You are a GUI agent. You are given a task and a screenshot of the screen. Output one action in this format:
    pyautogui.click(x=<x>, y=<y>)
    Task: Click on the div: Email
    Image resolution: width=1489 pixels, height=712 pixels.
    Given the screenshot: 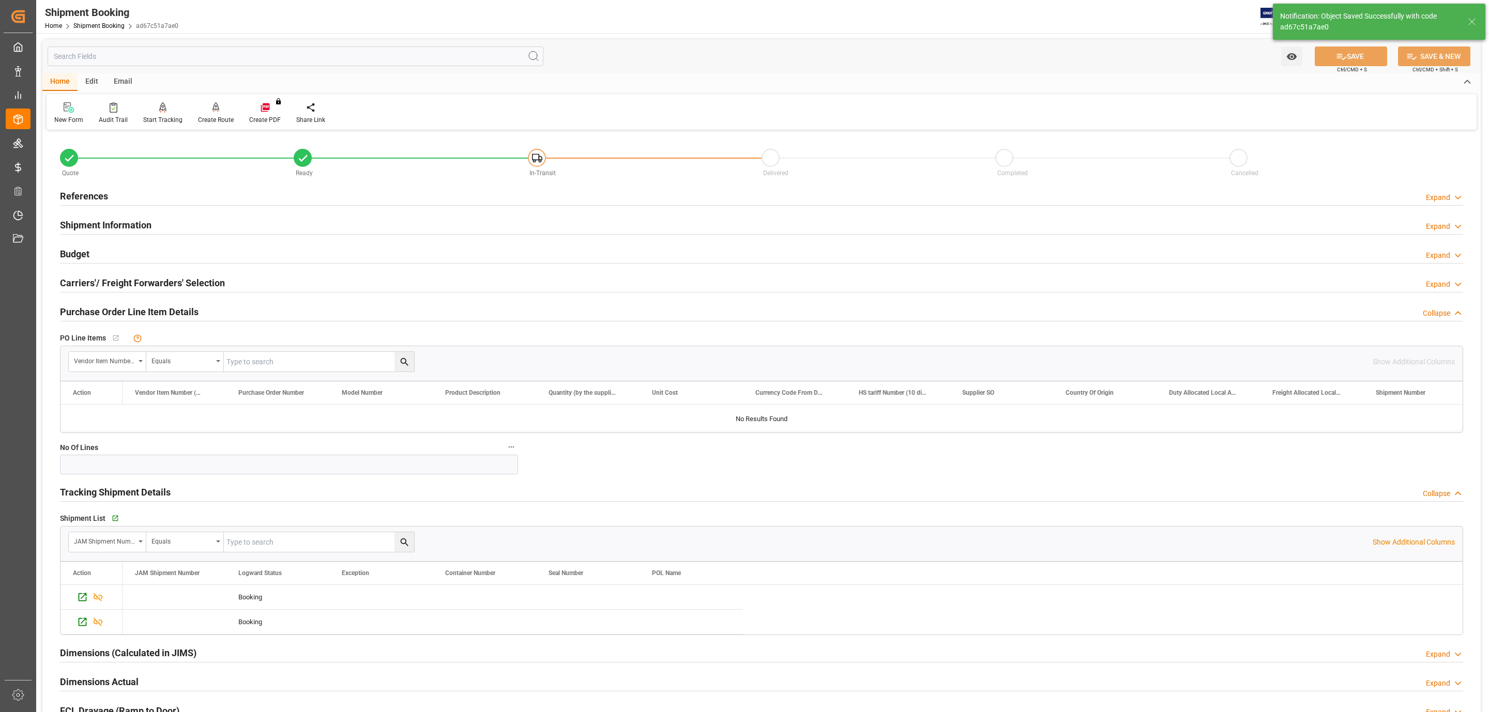 What is the action you would take?
    pyautogui.click(x=123, y=82)
    